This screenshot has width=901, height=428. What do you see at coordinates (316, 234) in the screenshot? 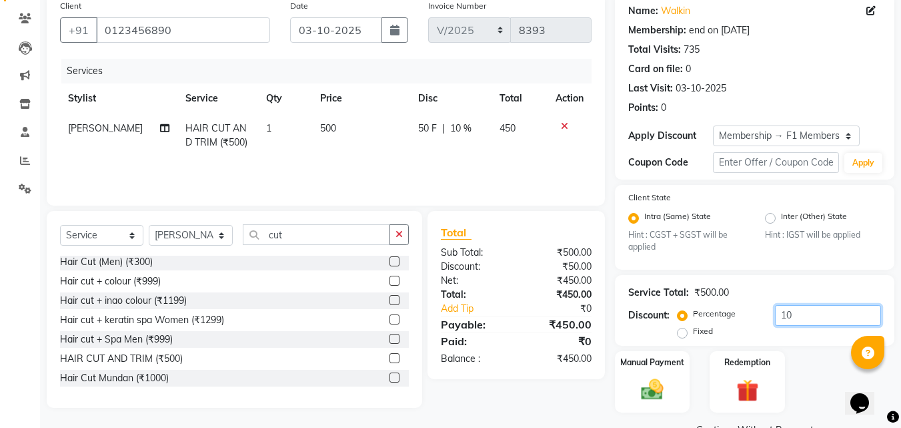
I see `input: Search or Scan` at bounding box center [316, 234].